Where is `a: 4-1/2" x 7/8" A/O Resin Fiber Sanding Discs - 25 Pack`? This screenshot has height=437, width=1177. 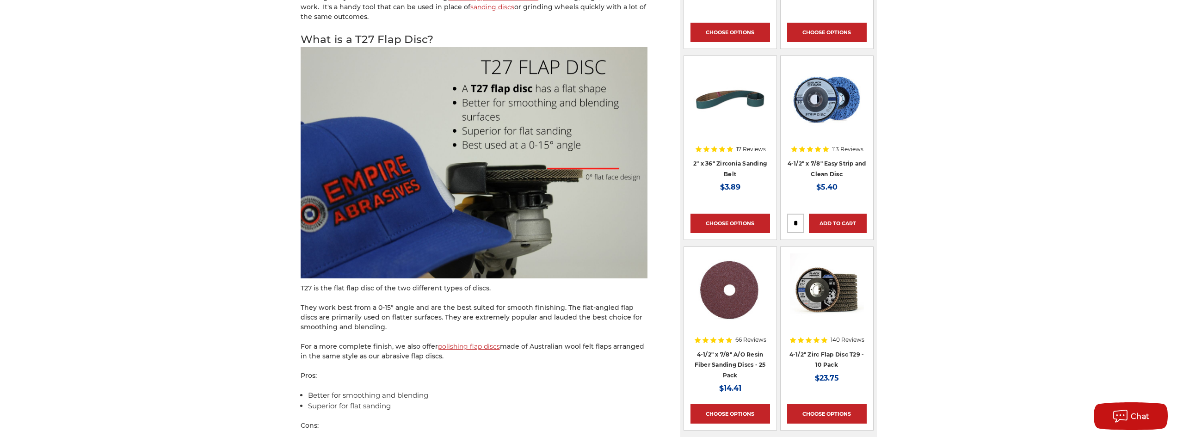
a: 4-1/2" x 7/8" A/O Resin Fiber Sanding Discs - 25 Pack is located at coordinates (730, 365).